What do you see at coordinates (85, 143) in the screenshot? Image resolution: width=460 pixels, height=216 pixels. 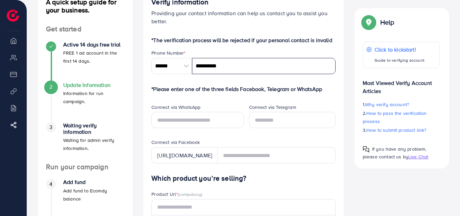 I see `li: Waiting verify information` at bounding box center [85, 143].